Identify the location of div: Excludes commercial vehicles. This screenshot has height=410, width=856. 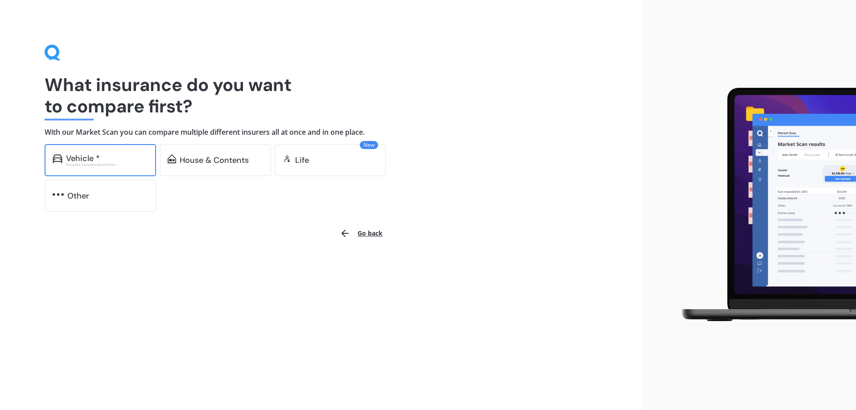
(107, 164).